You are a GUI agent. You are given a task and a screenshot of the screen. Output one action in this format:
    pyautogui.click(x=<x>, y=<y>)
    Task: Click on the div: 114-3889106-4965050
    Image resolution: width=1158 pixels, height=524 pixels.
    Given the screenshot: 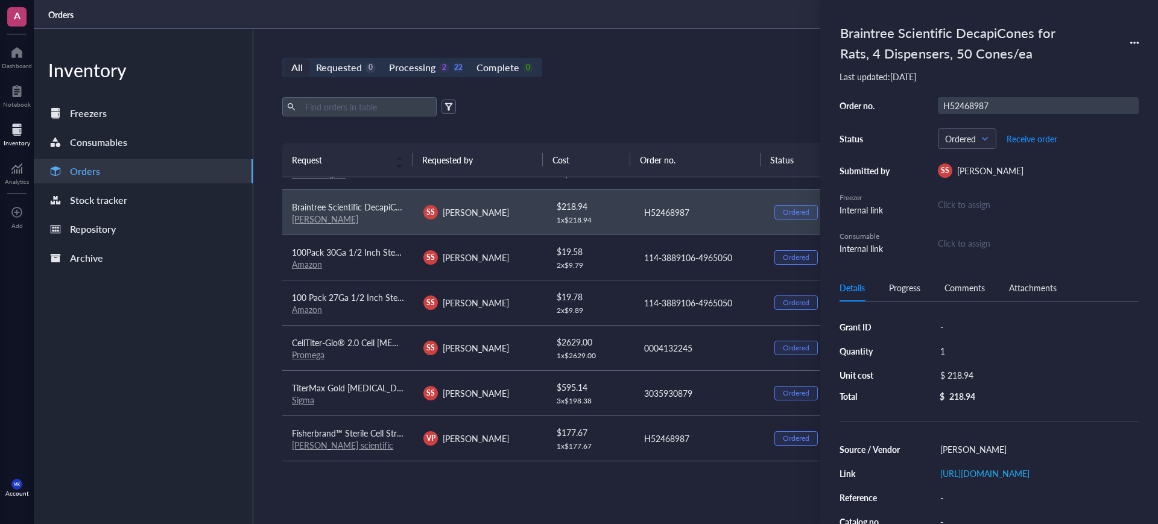 What is the action you would take?
    pyautogui.click(x=699, y=257)
    